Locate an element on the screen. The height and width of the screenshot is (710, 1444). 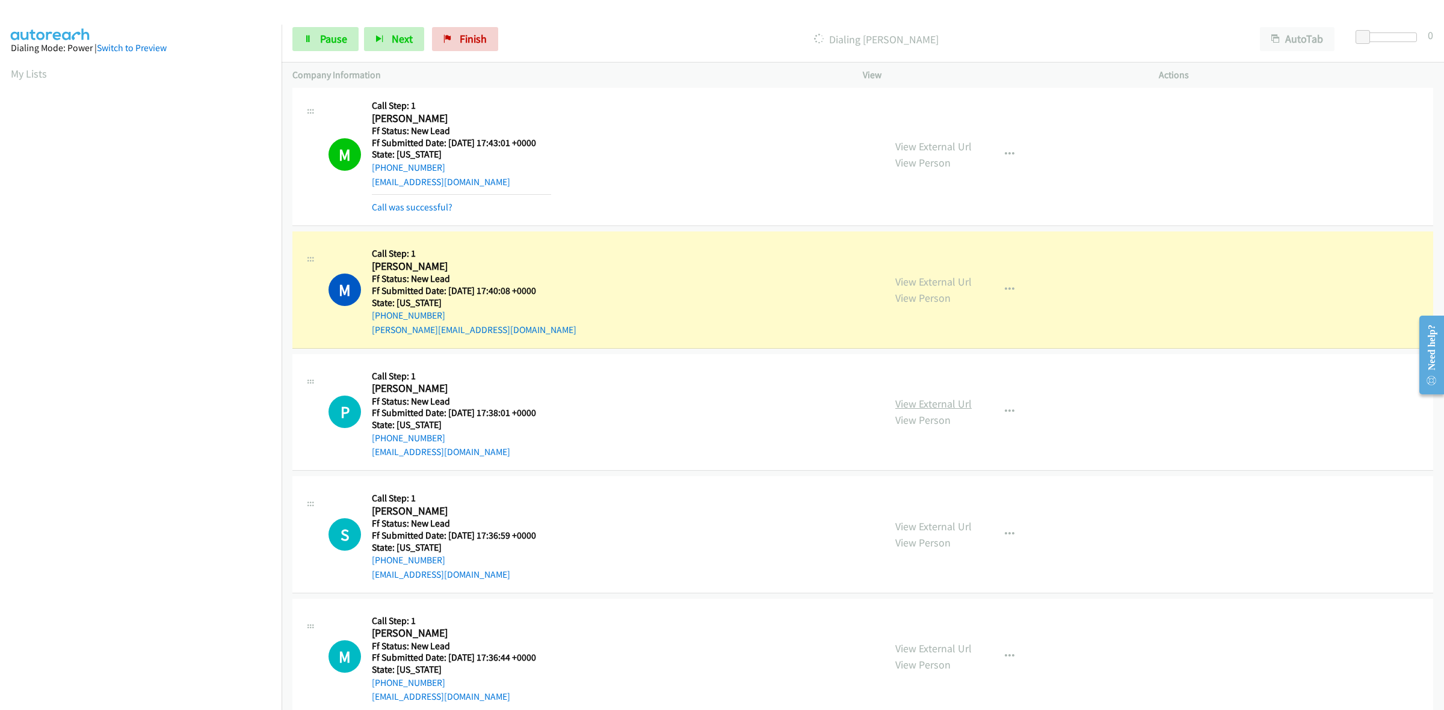
a: Call was successful? is located at coordinates (412, 207).